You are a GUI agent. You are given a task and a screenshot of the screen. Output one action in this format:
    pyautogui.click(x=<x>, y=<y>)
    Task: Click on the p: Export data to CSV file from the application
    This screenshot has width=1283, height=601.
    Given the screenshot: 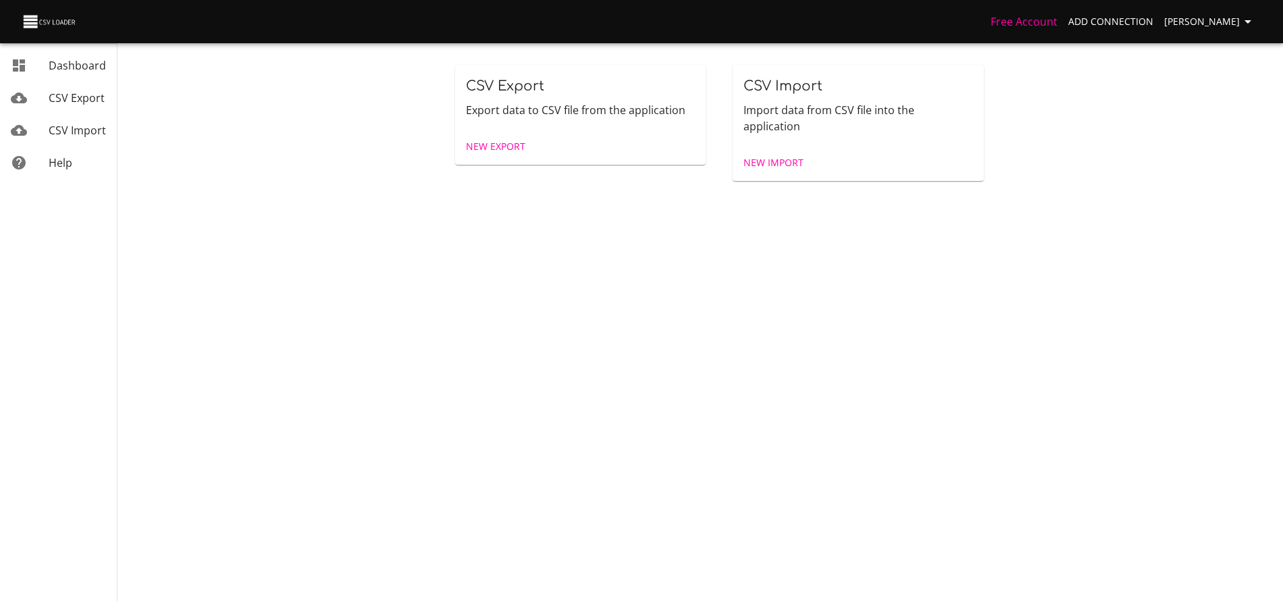 What is the action you would take?
    pyautogui.click(x=581, y=110)
    